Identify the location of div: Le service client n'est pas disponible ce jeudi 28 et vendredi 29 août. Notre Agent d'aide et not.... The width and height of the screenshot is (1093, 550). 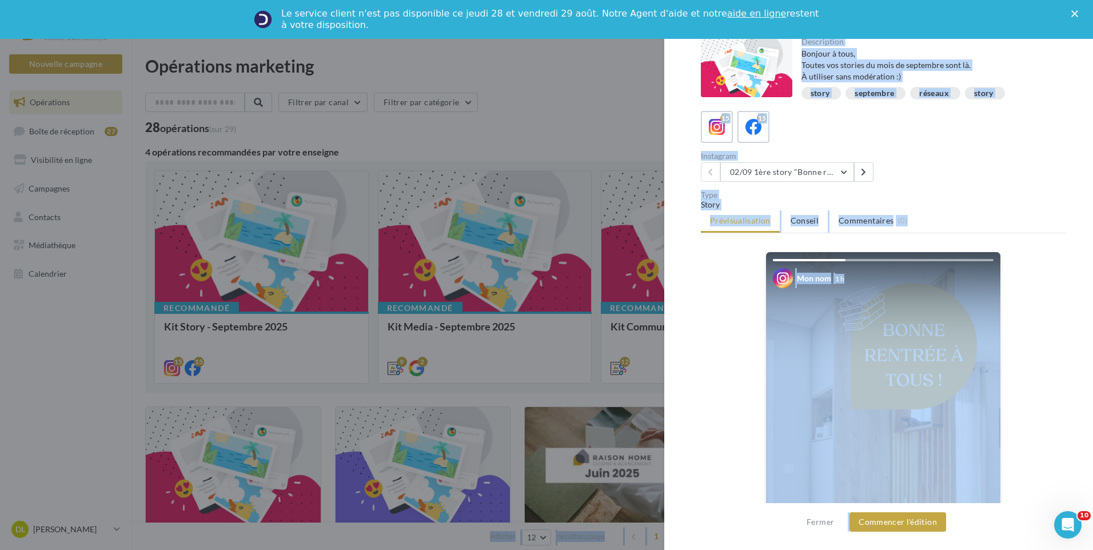
(551, 19).